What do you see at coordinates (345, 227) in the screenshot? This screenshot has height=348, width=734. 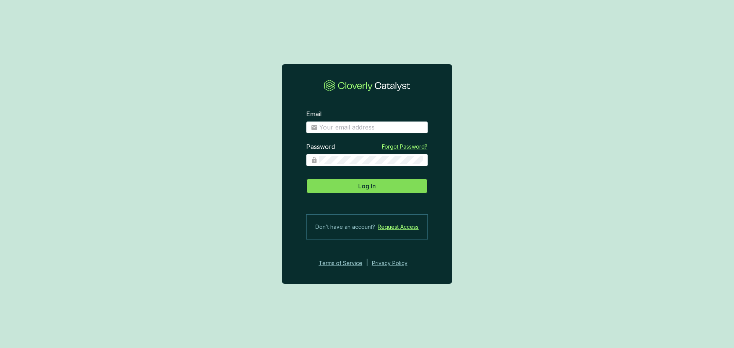 I see `span: Don’t have an account?` at bounding box center [345, 227].